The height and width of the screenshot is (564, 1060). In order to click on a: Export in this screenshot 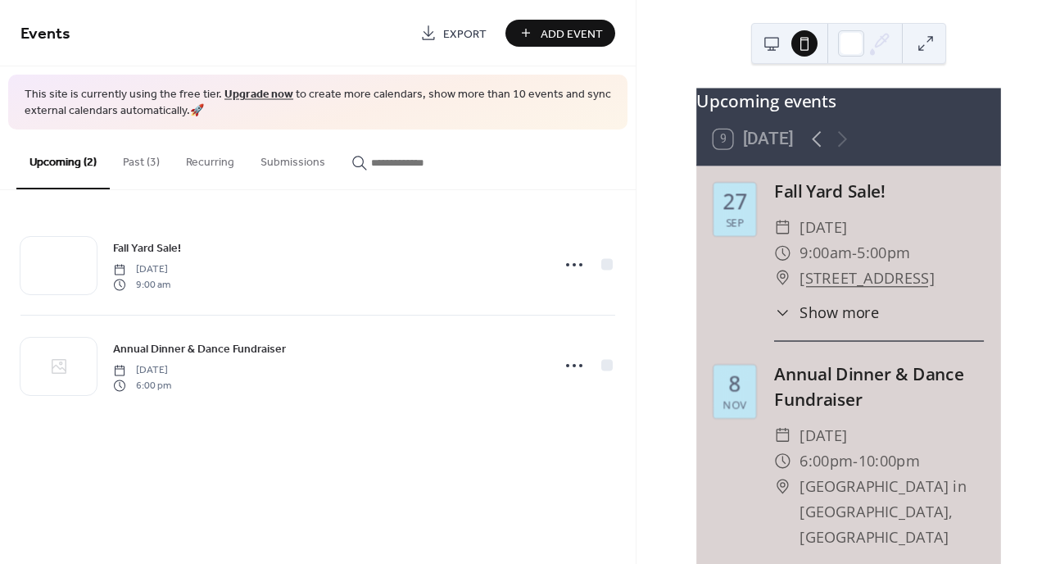, I will do `click(453, 33)`.